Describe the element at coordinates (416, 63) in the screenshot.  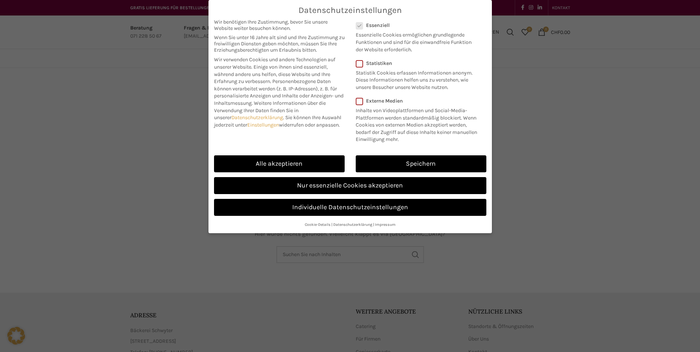
I see `label: Statistiken` at that location.